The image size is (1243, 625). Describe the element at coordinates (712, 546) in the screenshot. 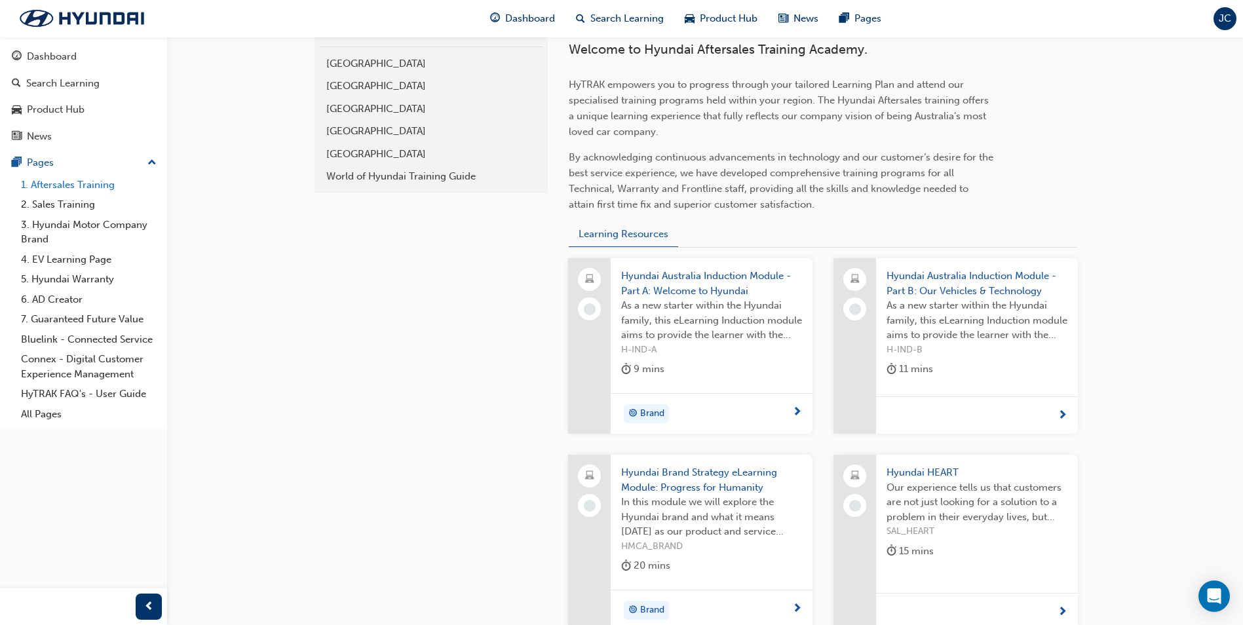

I see `span: HMCA_BRAND` at that location.